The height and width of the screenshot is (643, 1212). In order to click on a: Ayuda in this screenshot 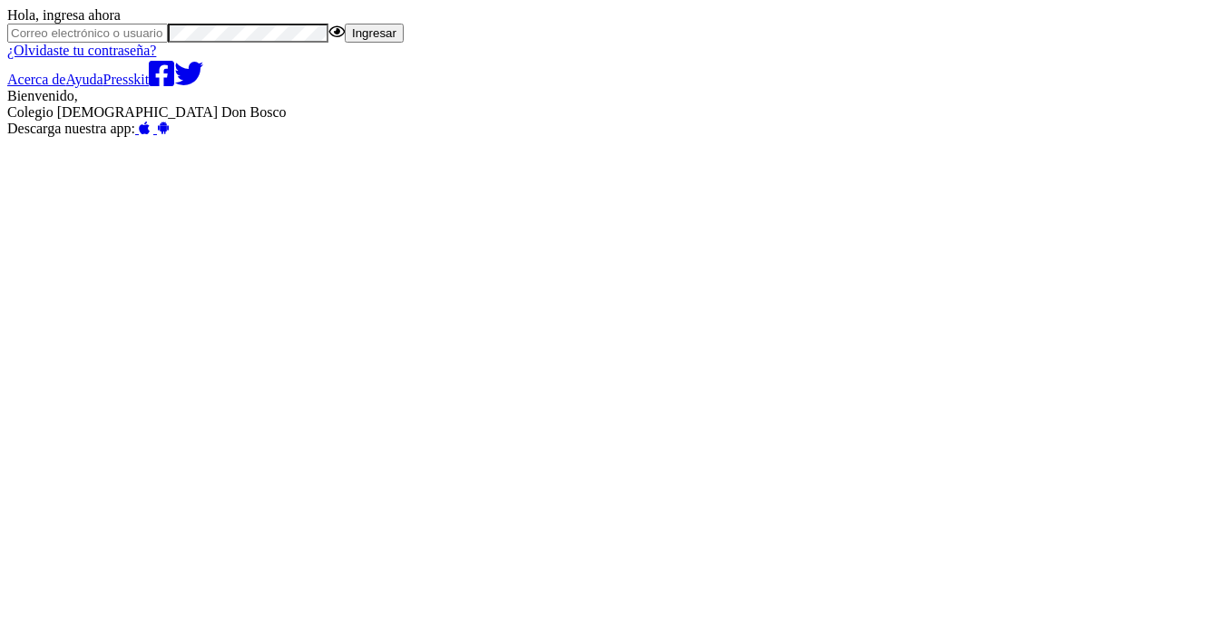, I will do `click(83, 79)`.